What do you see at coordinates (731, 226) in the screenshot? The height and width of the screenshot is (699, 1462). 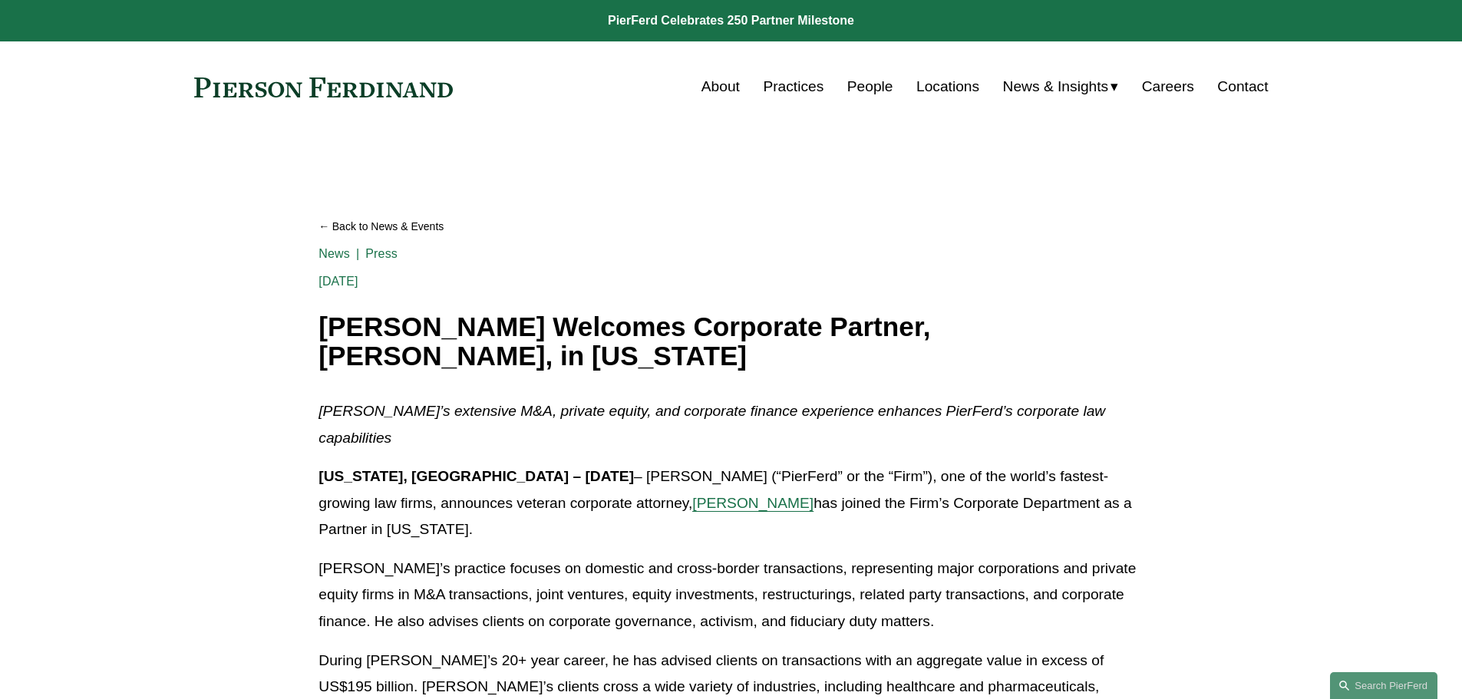 I see `a: Back to News & Events` at bounding box center [731, 226].